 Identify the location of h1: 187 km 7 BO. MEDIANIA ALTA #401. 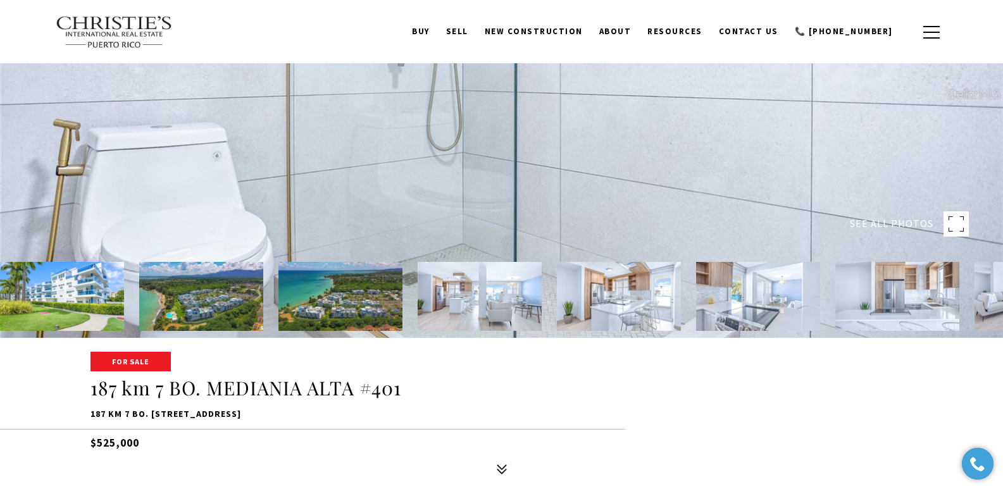
(502, 389).